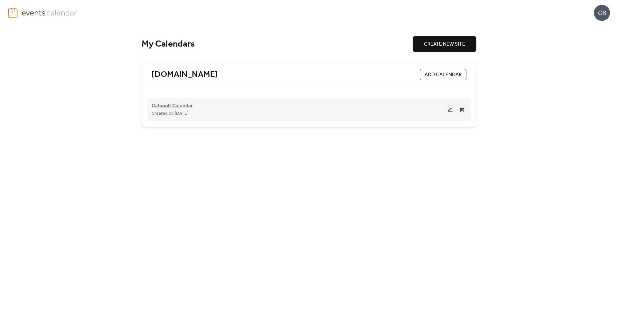  I want to click on div: My Calendars, so click(277, 44).